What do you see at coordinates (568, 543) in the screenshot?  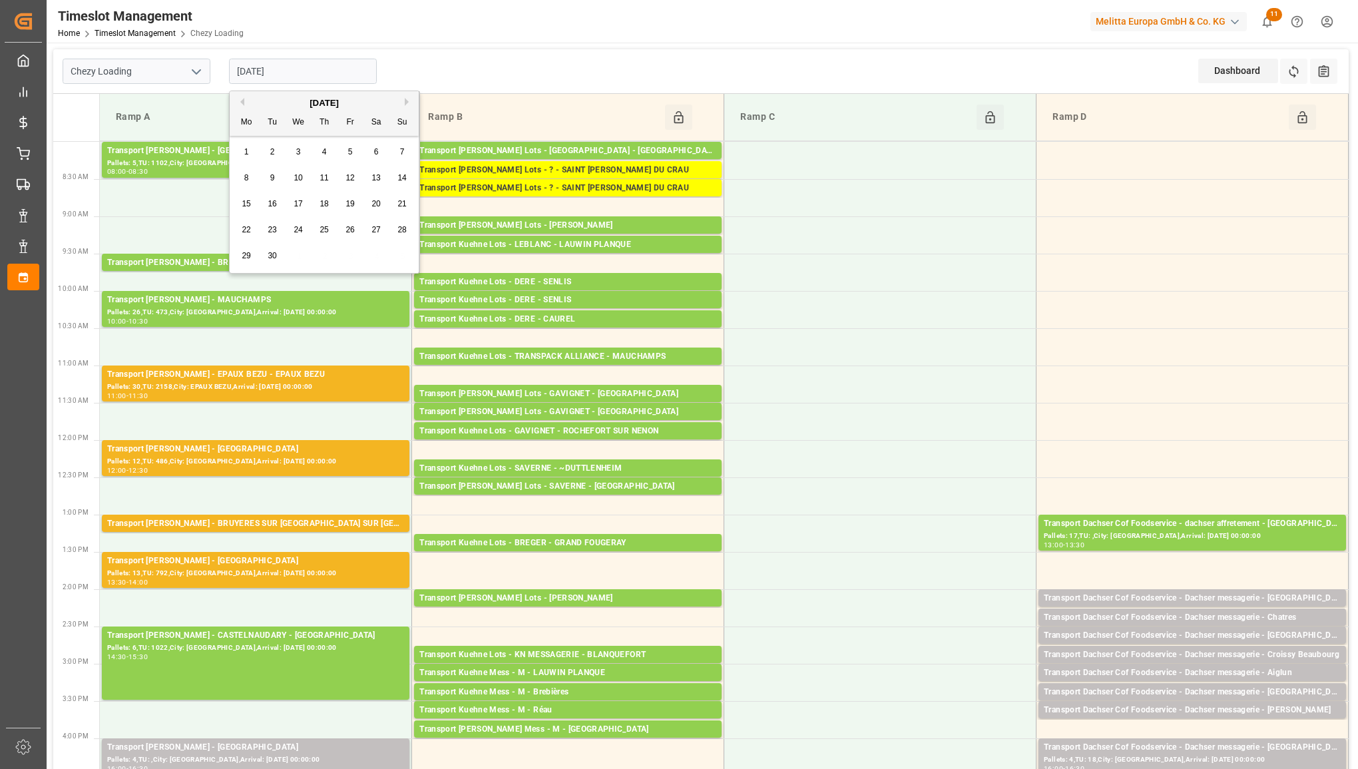 I see `div: Transport Kuehne Lots - BREGER - GRAND FOUGERAY` at bounding box center [568, 543].